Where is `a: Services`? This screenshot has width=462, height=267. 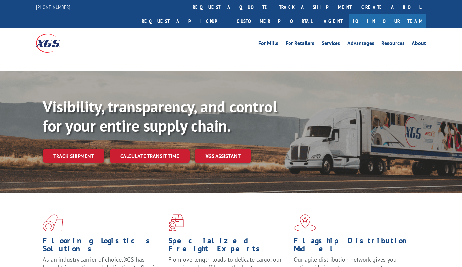 a: Services is located at coordinates (331, 44).